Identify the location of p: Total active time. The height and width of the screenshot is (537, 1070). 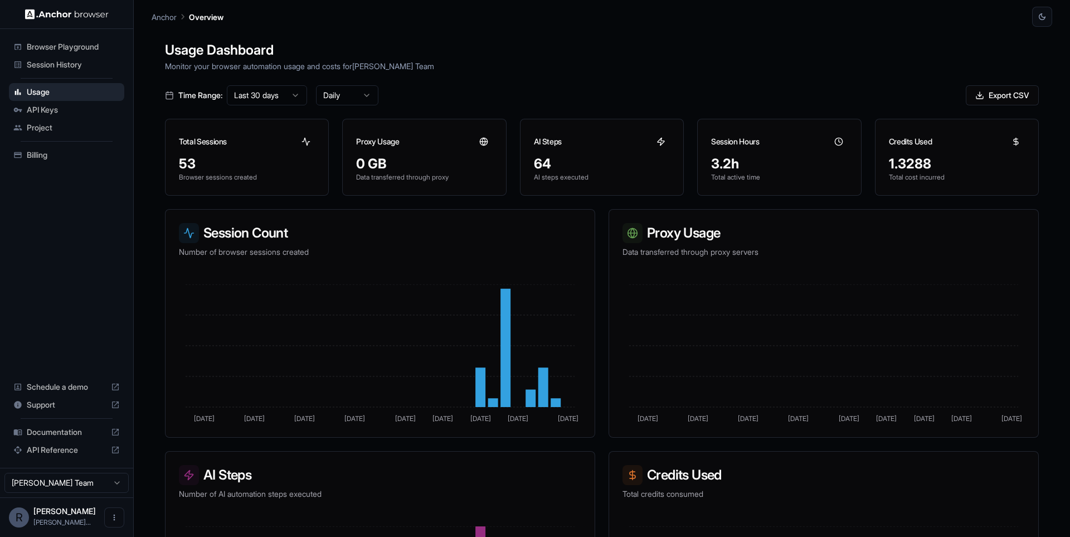
(779, 177).